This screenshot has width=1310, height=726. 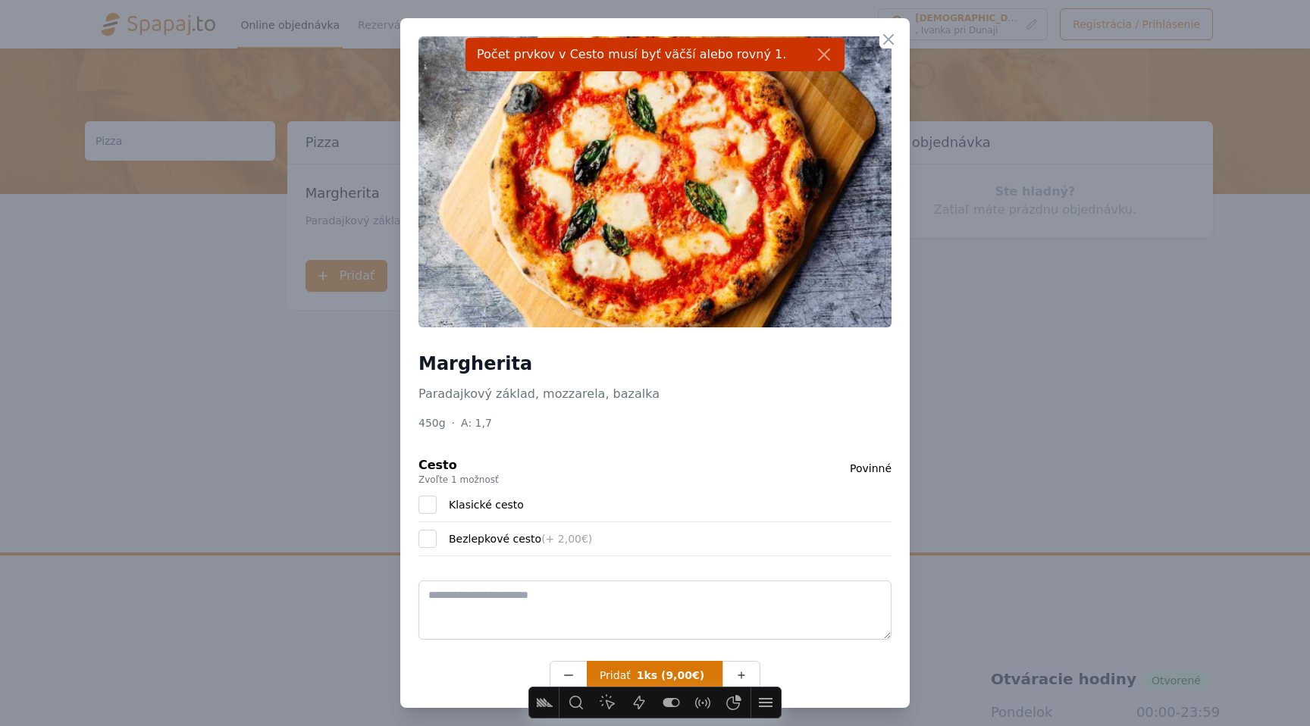 What do you see at coordinates (432, 423) in the screenshot?
I see `span: 450g` at bounding box center [432, 423].